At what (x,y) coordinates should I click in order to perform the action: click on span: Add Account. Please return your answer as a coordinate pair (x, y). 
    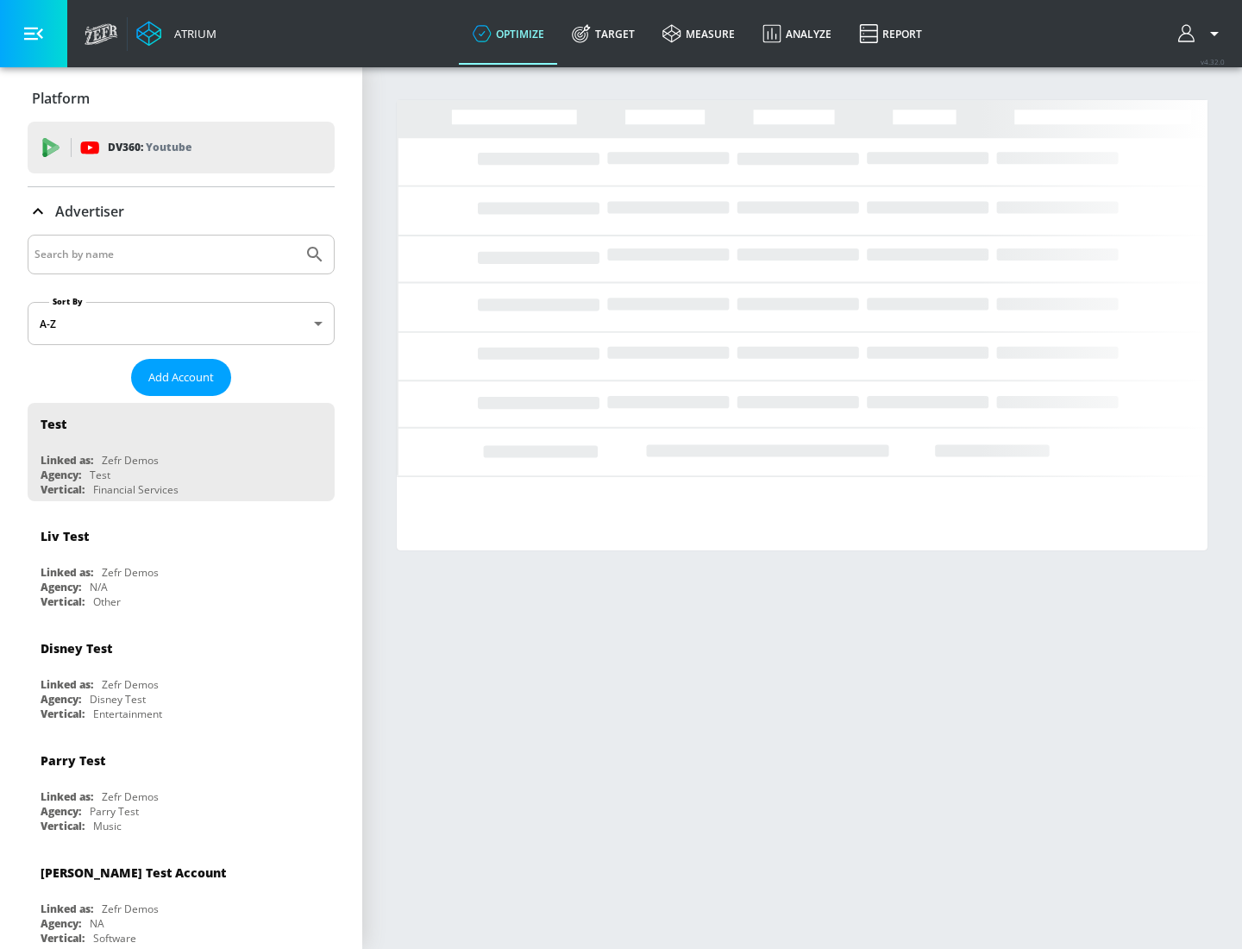
    Looking at the image, I should click on (181, 377).